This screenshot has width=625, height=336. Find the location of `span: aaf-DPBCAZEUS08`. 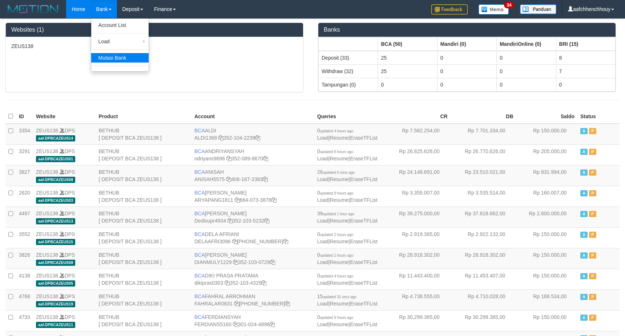

span: aaf-DPBCAZEUS08 is located at coordinates (56, 180).